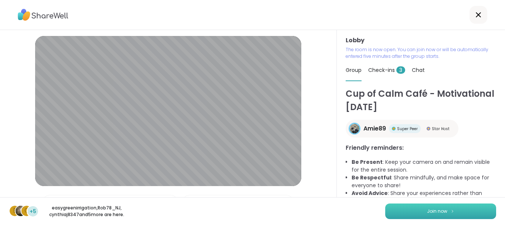  I want to click on li: : Share your experiences rather than advice, as peers are not mental health professionals., so click(424, 197).